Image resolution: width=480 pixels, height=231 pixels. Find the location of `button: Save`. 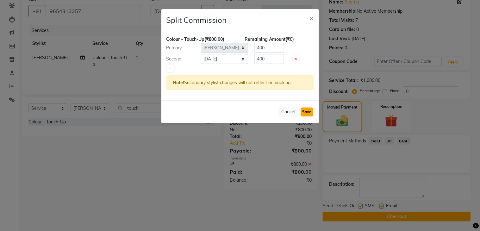

button: Save is located at coordinates (307, 112).